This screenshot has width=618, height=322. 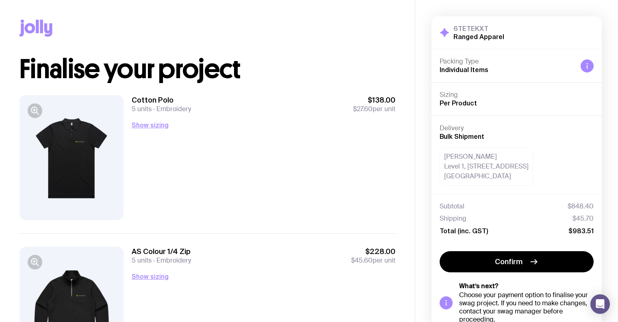 I want to click on button: Confirm, so click(x=517, y=261).